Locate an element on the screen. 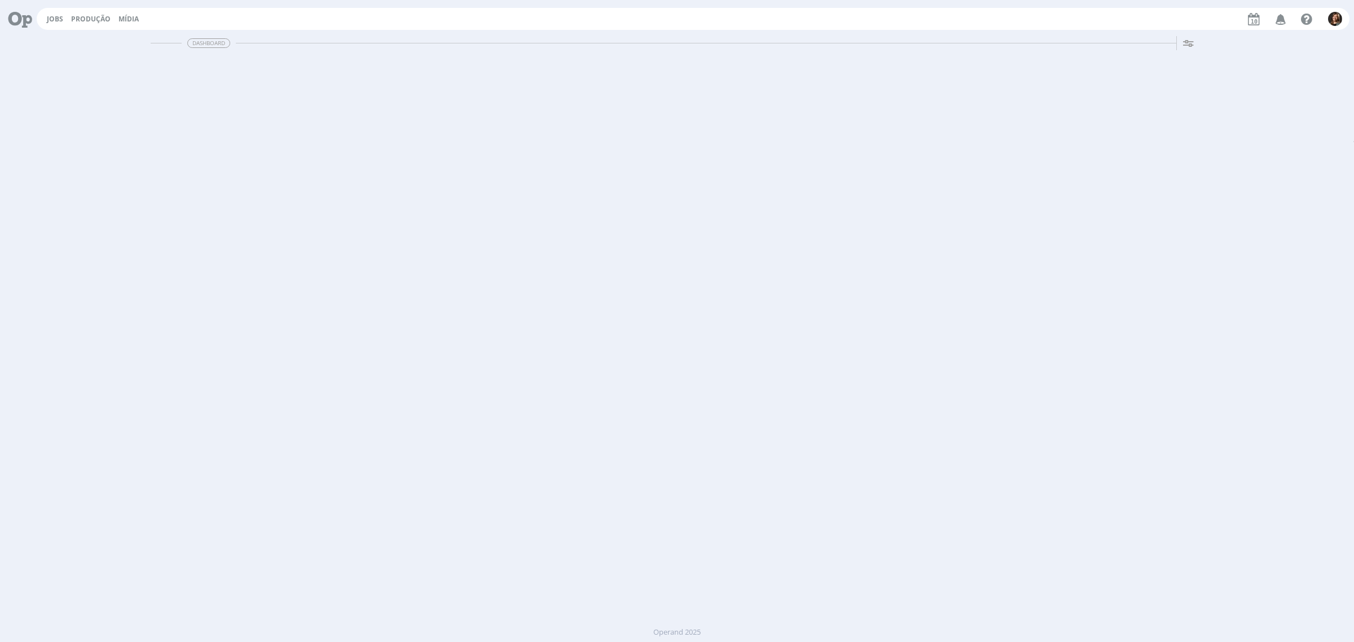 The height and width of the screenshot is (642, 1354). img: L is located at coordinates (1335, 19).